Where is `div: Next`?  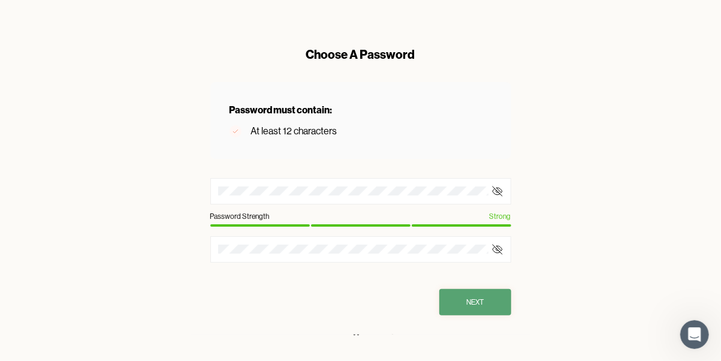
div: Next is located at coordinates (475, 302).